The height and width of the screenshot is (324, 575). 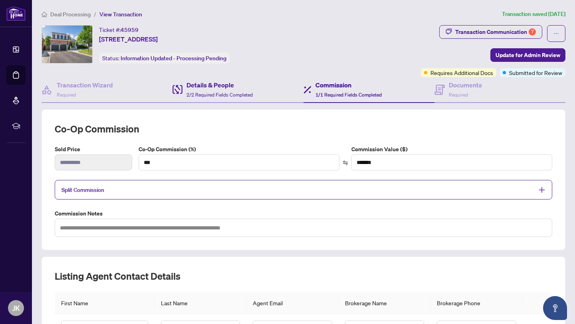 What do you see at coordinates (129, 30) in the screenshot?
I see `span: 45959` at bounding box center [129, 30].